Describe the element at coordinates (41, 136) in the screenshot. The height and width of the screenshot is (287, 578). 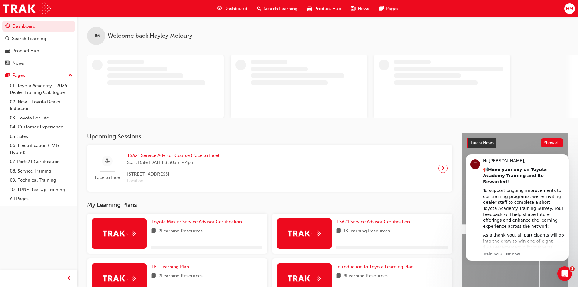
I see `a: 05. Sales` at that location.